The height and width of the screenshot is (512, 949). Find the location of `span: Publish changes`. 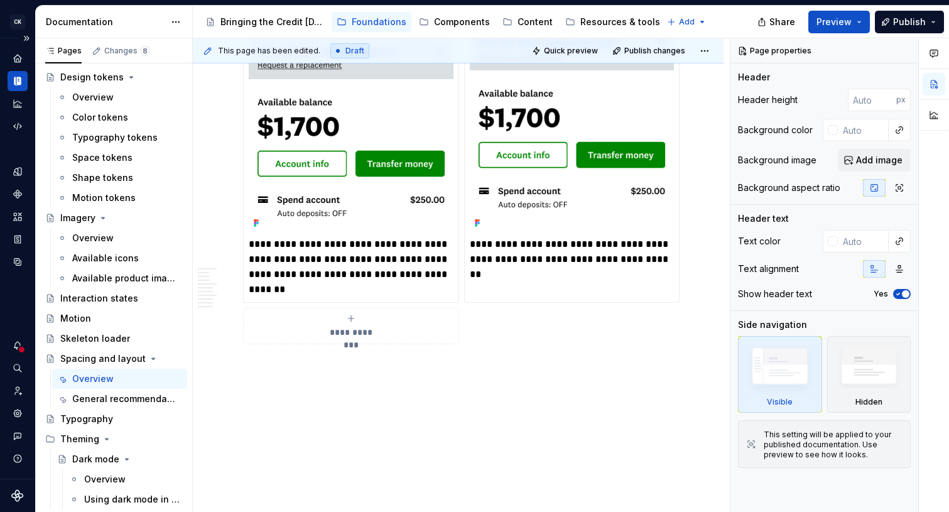

span: Publish changes is located at coordinates (654, 51).